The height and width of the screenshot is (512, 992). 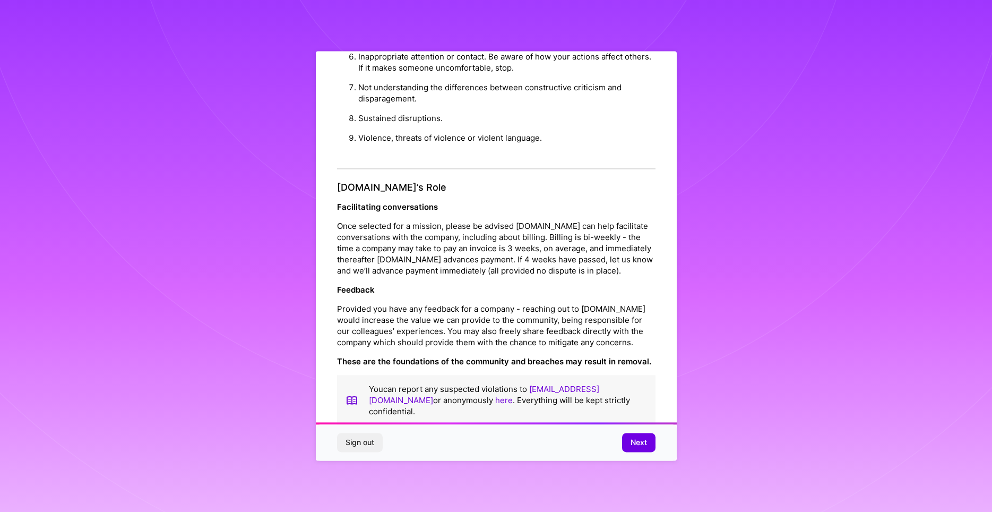 What do you see at coordinates (352, 400) in the screenshot?
I see `img: book icon` at bounding box center [352, 400].